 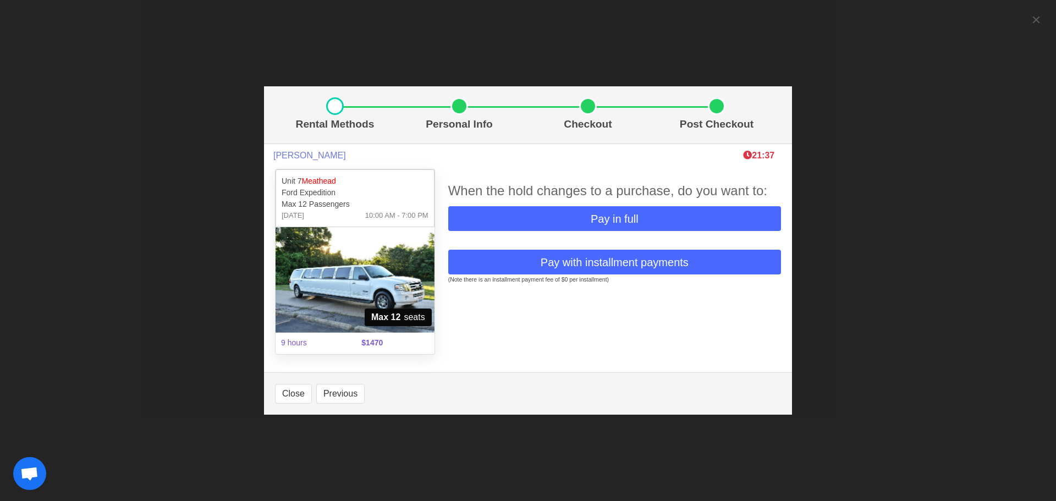 What do you see at coordinates (335, 124) in the screenshot?
I see `p: Rental Methods` at bounding box center [335, 124].